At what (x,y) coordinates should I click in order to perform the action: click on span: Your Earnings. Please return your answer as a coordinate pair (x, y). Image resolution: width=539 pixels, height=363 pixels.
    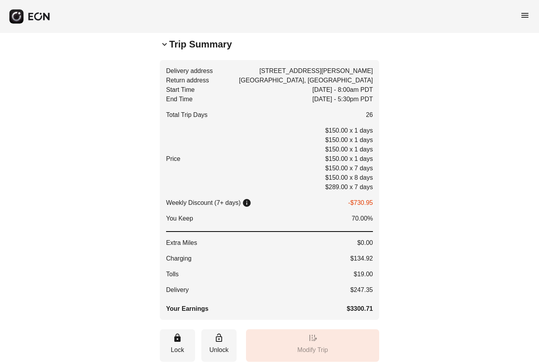
    Looking at the image, I should click on (187, 308).